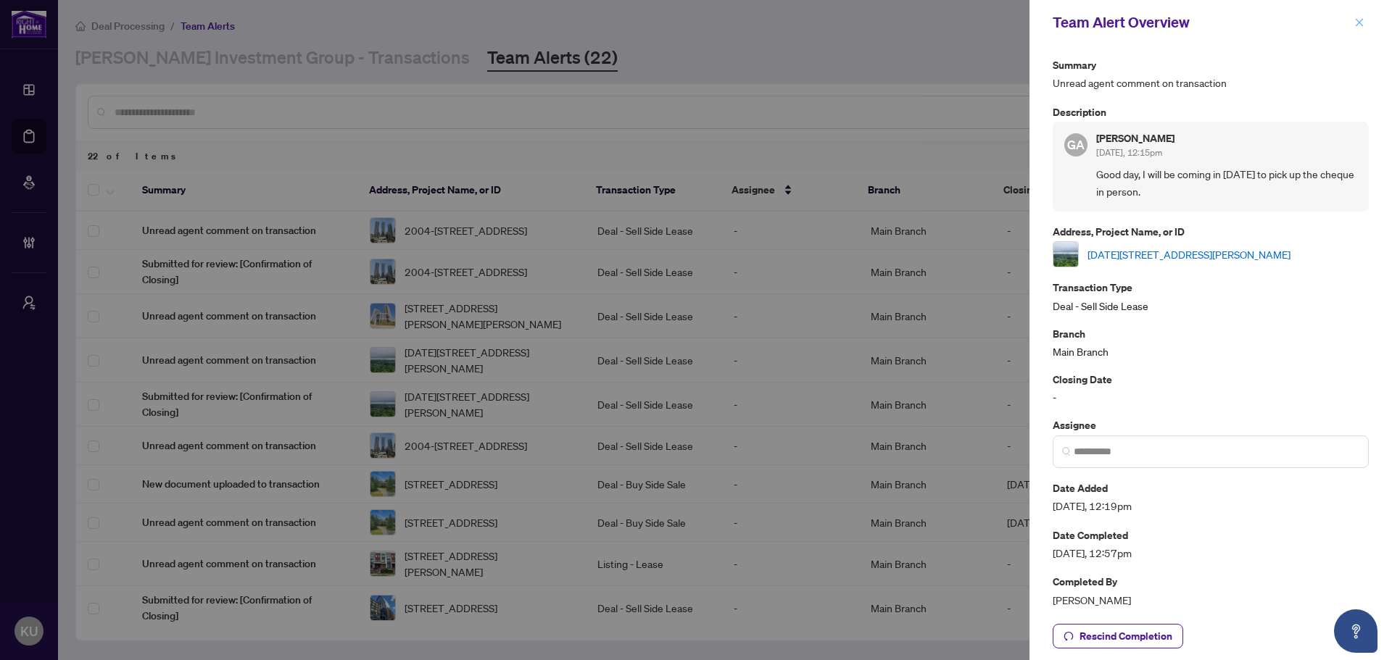 The width and height of the screenshot is (1392, 660). Describe the element at coordinates (1076, 145) in the screenshot. I see `span: GA` at that location.